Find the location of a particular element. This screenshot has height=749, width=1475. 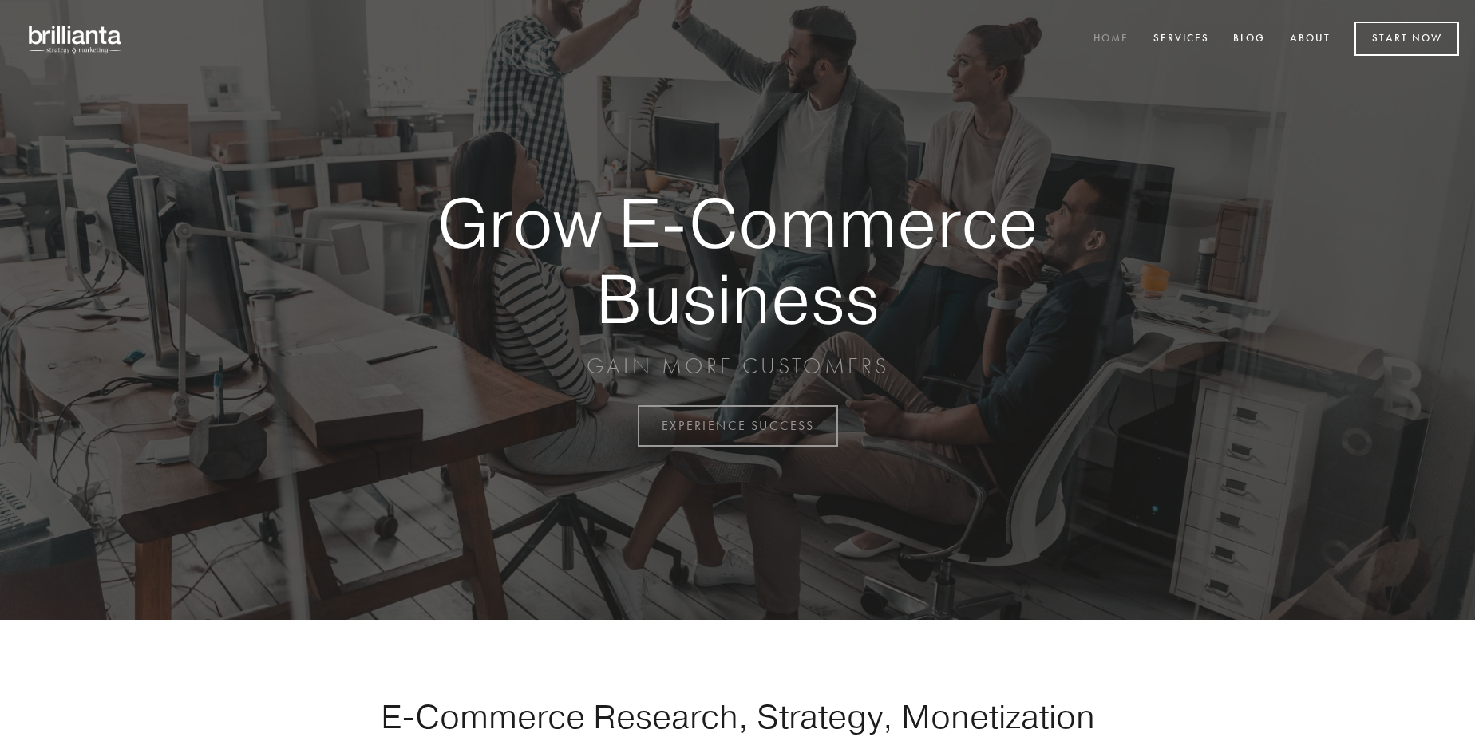

a: Services is located at coordinates (1181, 39).